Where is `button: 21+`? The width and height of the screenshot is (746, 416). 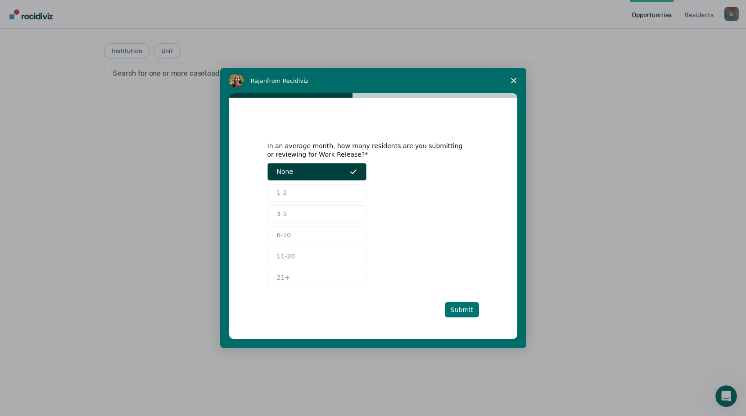
button: 21+ is located at coordinates (317, 277).